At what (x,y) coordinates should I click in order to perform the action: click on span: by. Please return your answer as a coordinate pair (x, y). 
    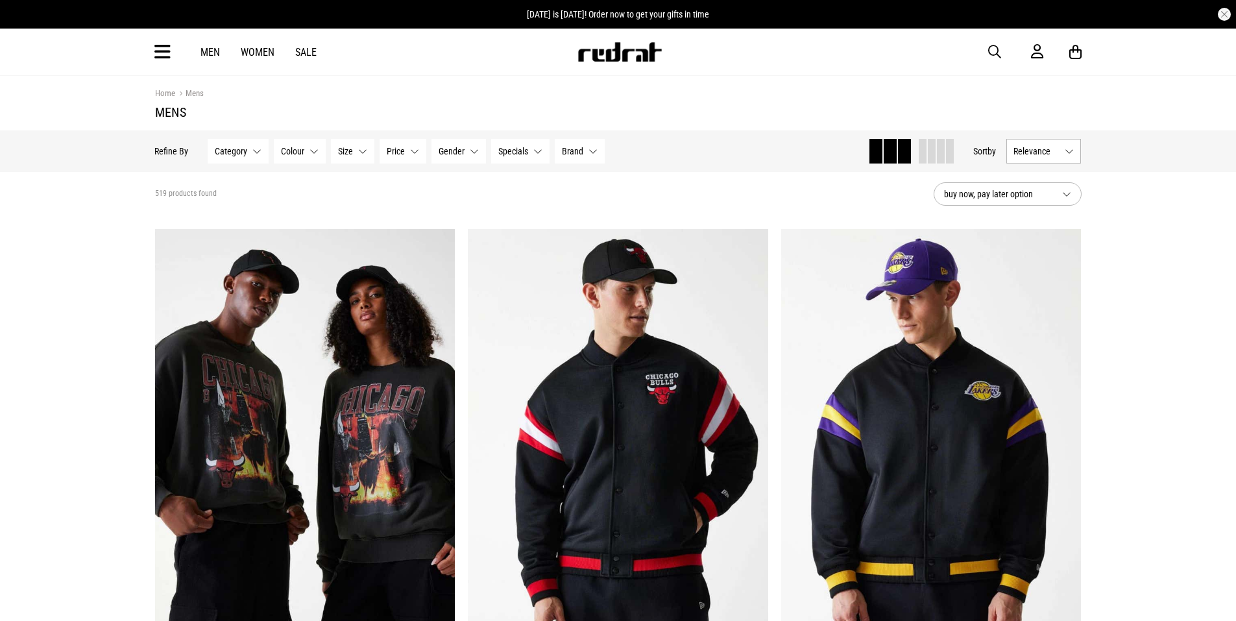
    Looking at the image, I should click on (992, 151).